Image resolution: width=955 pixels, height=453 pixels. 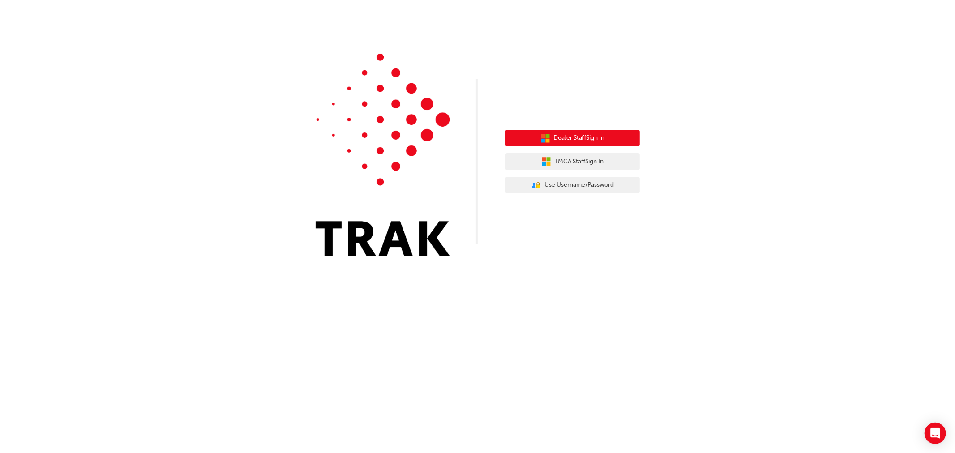 What do you see at coordinates (573, 185) in the screenshot?
I see `button: Use Username/Password` at bounding box center [573, 185].